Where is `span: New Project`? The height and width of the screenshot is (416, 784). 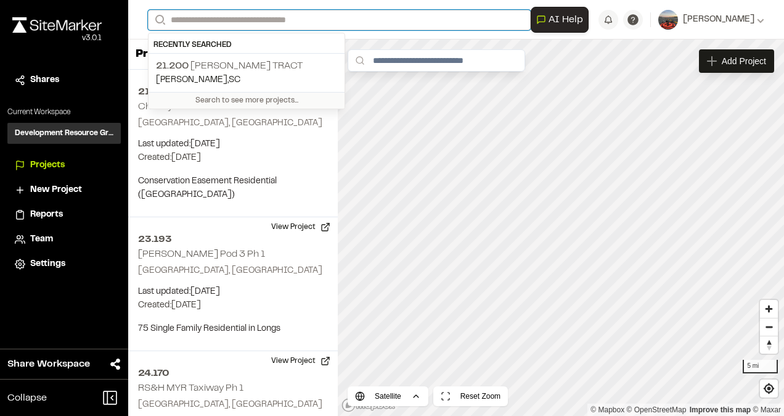
span: New Project is located at coordinates (56, 190).